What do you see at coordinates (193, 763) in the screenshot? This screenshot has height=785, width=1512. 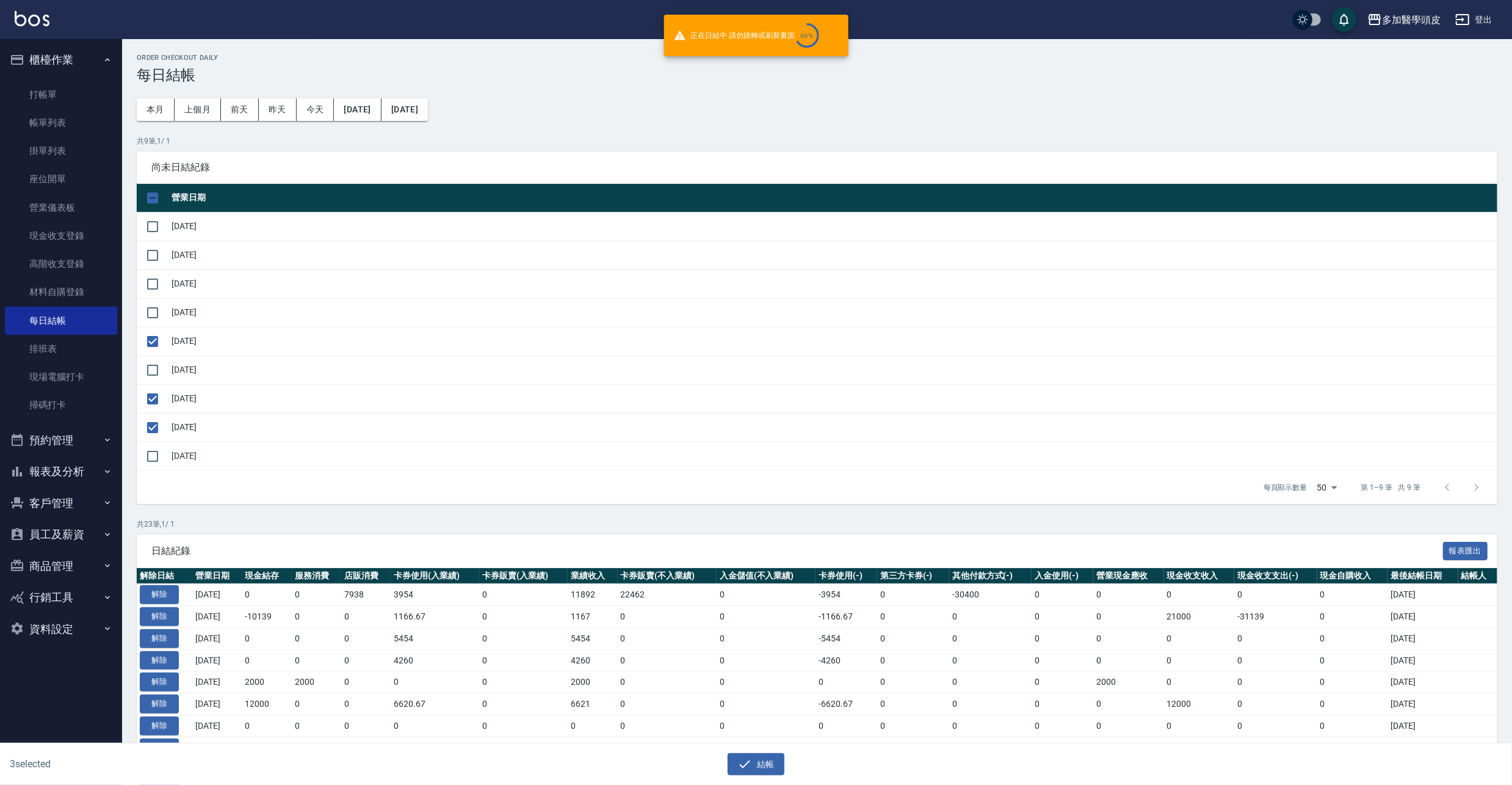 I see `h6: 3 selected` at bounding box center [193, 763].